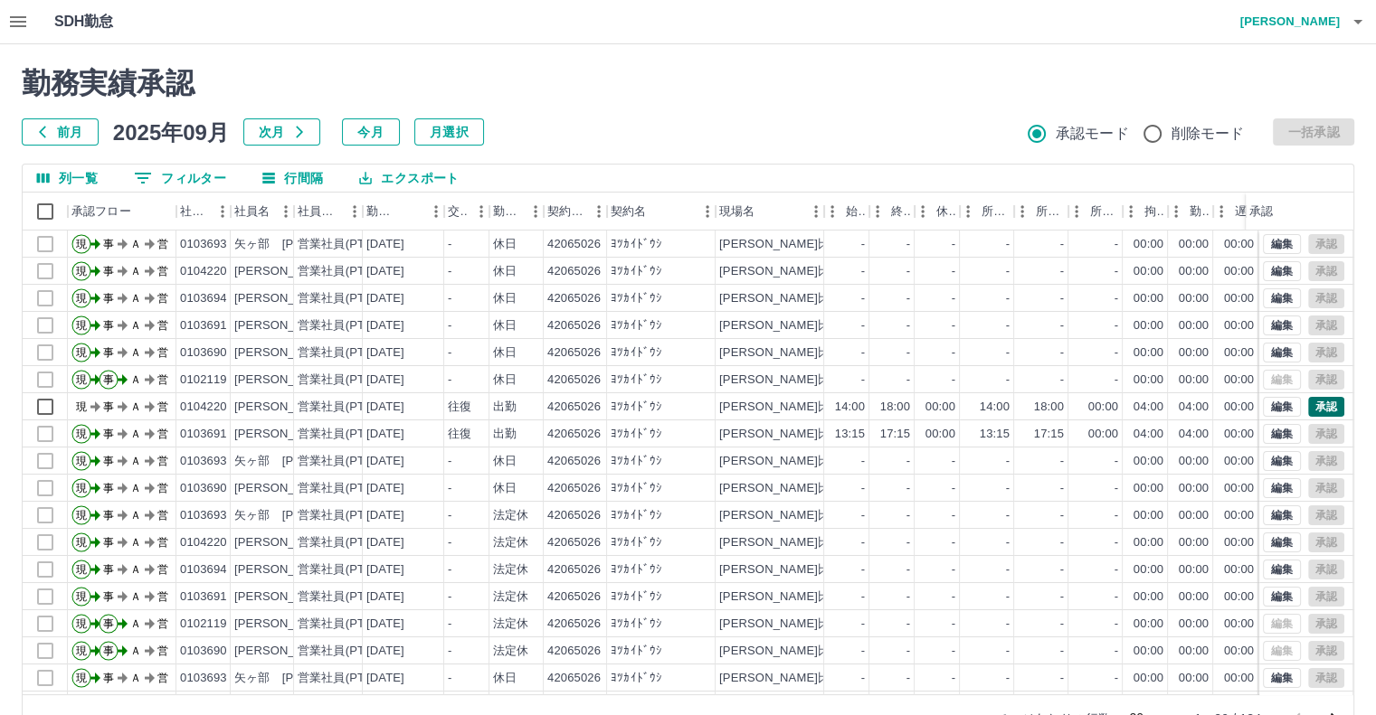 This screenshot has height=715, width=1376. Describe the element at coordinates (204, 380) in the screenshot. I see `div: 0102119` at that location.